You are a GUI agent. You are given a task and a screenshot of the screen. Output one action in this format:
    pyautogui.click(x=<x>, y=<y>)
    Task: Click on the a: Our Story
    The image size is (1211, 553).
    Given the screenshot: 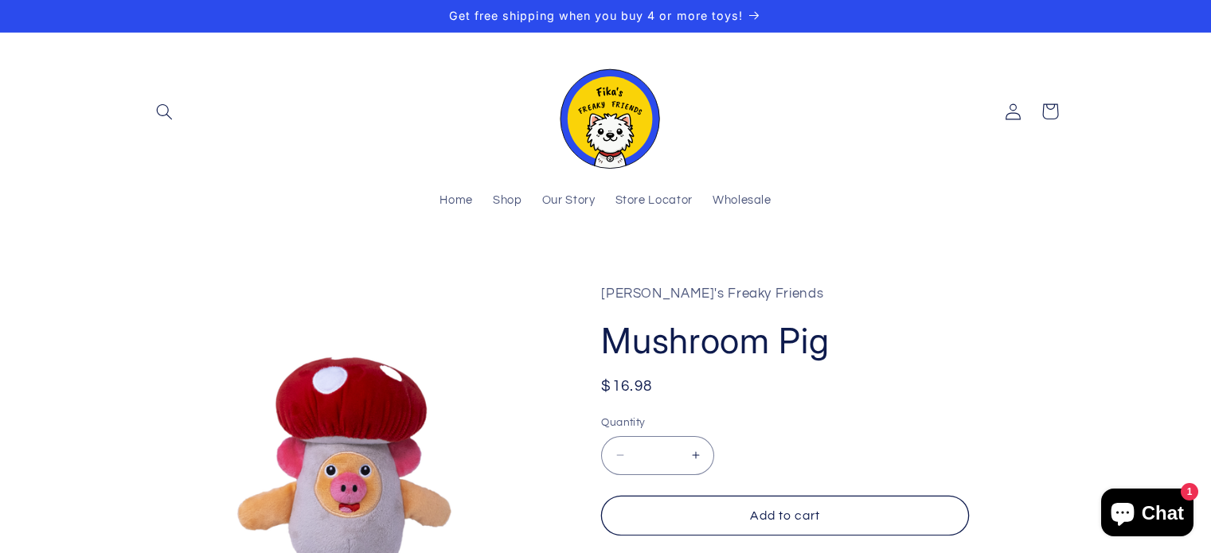 What is the action you would take?
    pyautogui.click(x=569, y=201)
    